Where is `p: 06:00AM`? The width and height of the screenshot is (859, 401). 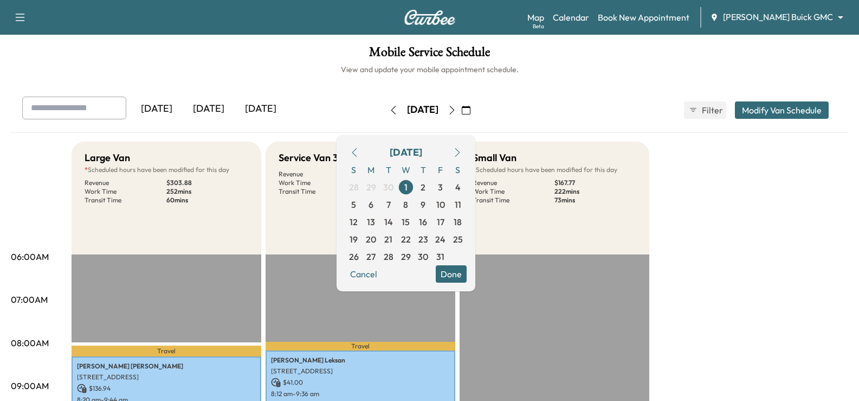
p: 06:00AM is located at coordinates (30, 256).